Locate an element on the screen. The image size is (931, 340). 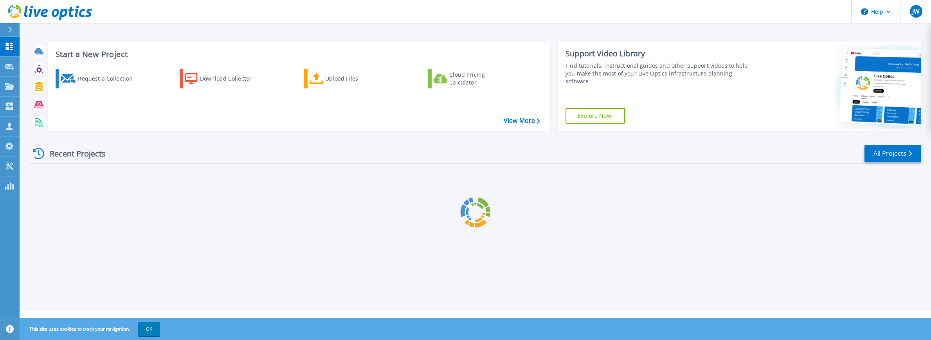
span: This site uses cookies to track your navigation. is located at coordinates (91, 329).